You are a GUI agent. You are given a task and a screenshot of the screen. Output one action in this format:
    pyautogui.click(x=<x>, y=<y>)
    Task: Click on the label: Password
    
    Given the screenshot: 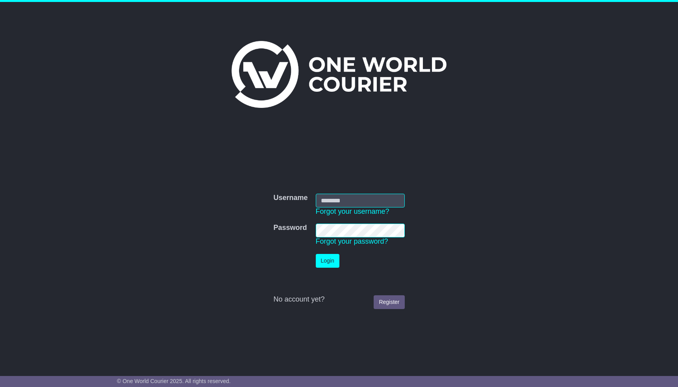 What is the action you would take?
    pyautogui.click(x=290, y=228)
    